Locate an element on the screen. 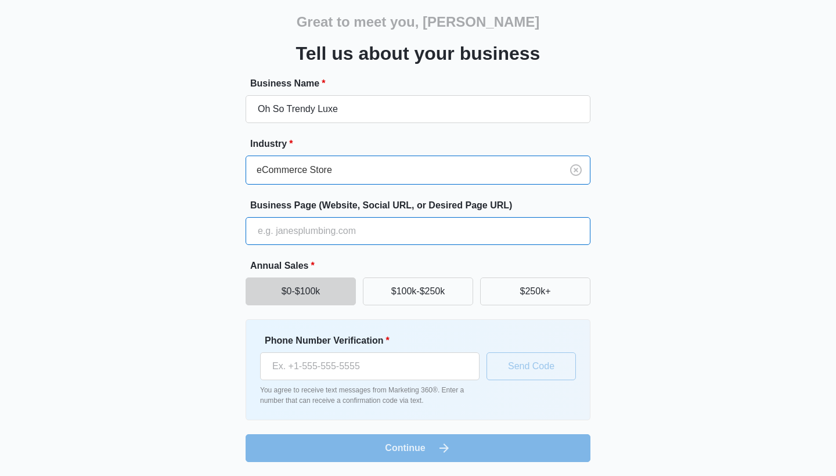 The height and width of the screenshot is (476, 836). p: You agree to receive text messages from Marketing 360®. Enter a number that can receive a confirm... is located at coordinates (370, 396).